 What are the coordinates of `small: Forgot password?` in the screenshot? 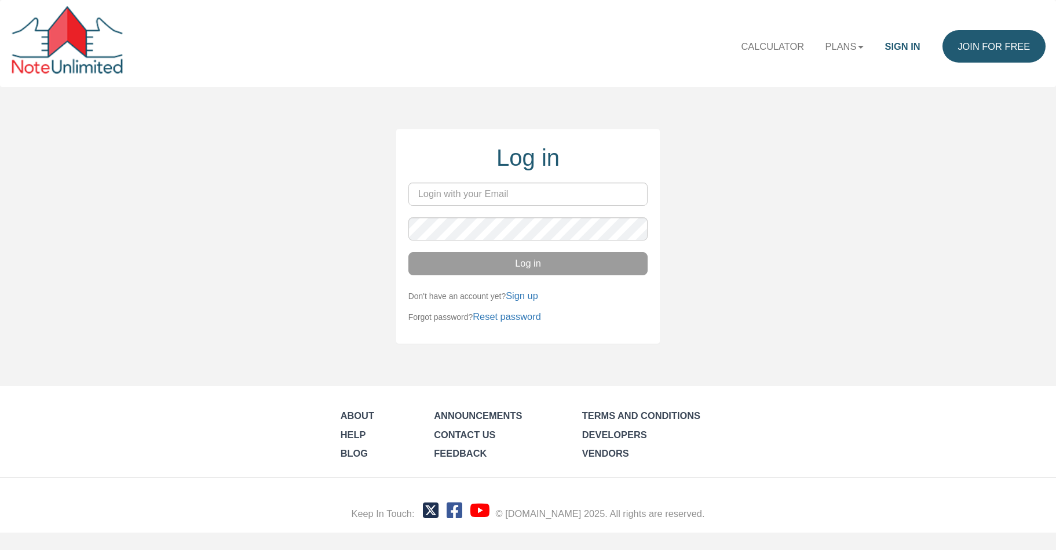 It's located at (475, 317).